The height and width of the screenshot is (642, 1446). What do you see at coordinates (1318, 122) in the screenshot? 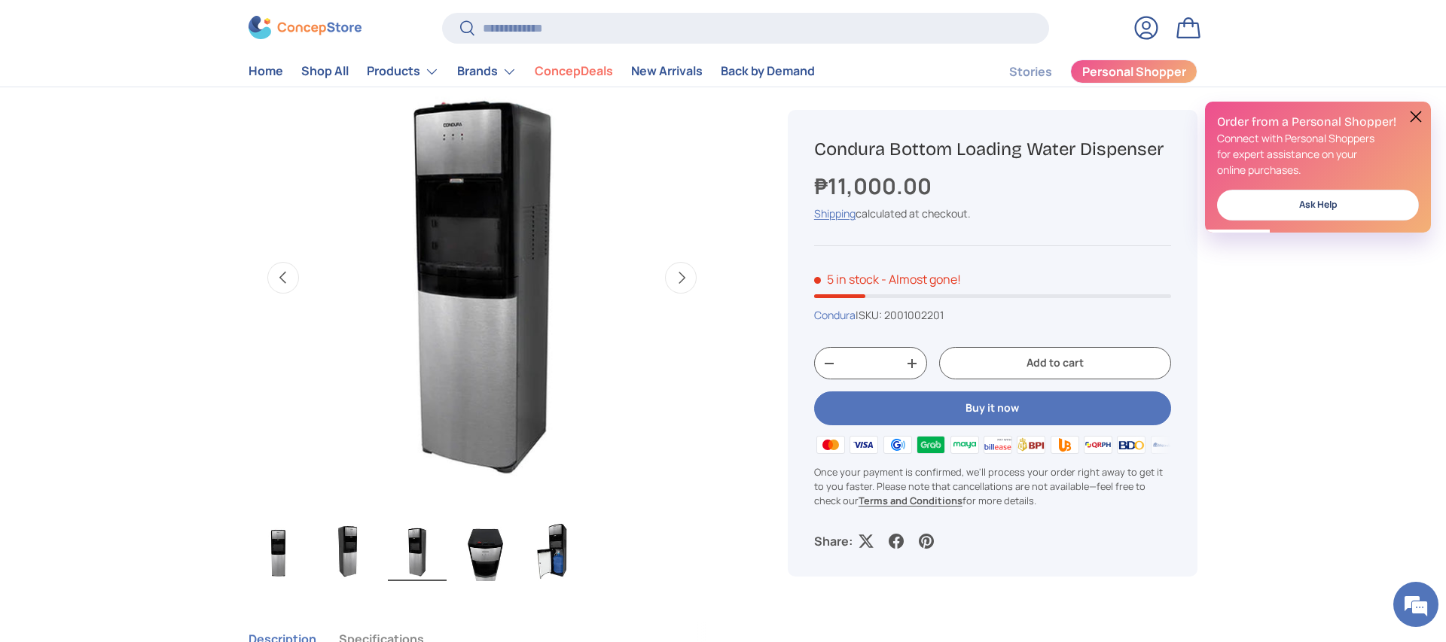
I see `h2: Order from a Personal Shopper!` at bounding box center [1318, 122].